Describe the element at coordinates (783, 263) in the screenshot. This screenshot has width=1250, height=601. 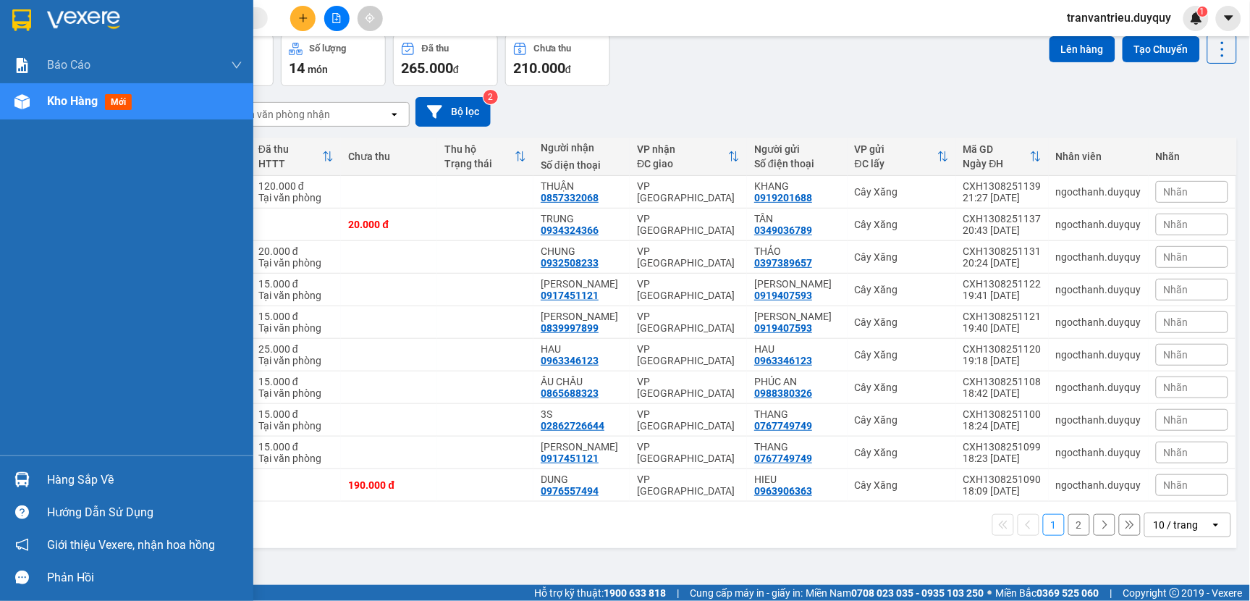
I see `div: 0397389657` at that location.